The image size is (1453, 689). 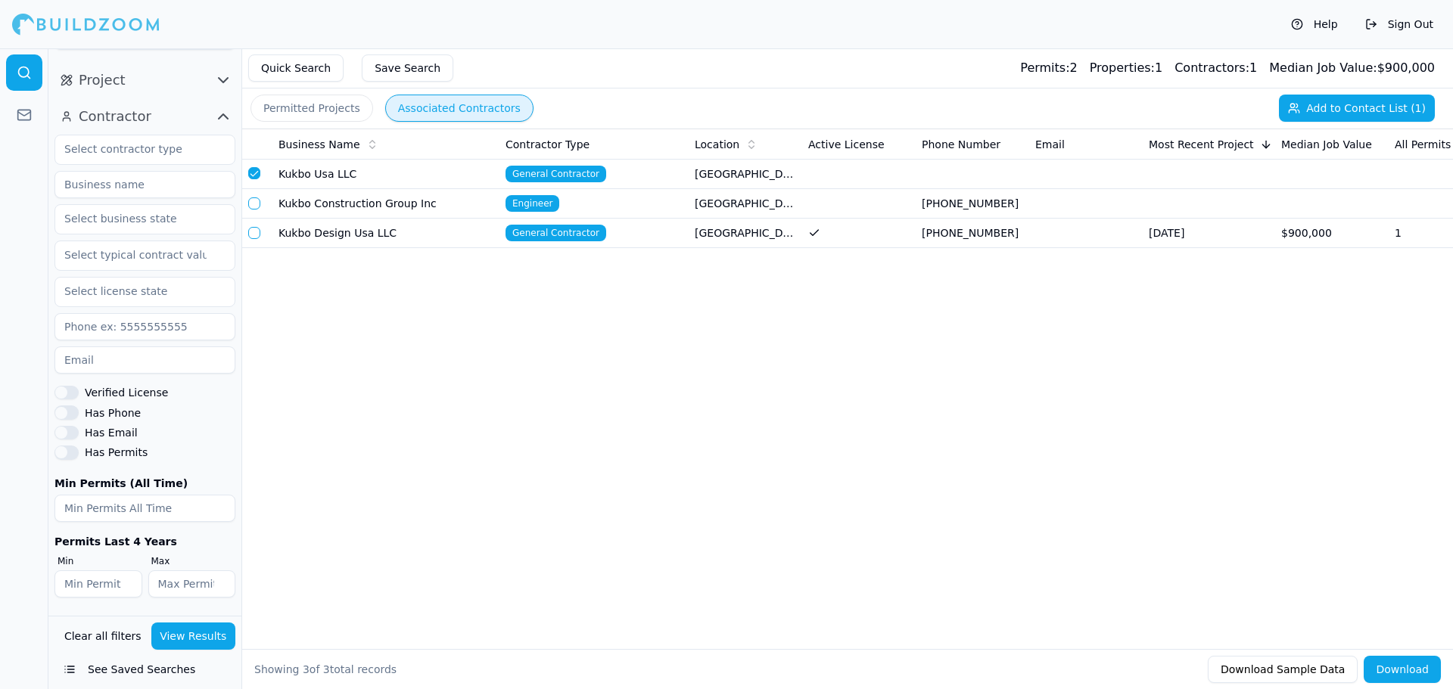 I want to click on input: Select business state, so click(x=135, y=219).